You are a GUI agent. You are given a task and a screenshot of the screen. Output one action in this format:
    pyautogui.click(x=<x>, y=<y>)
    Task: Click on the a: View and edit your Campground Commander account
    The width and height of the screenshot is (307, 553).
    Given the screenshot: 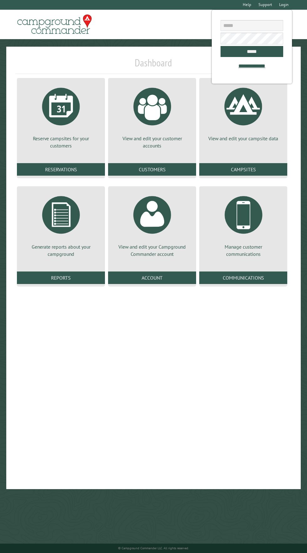 What is the action you would take?
    pyautogui.click(x=152, y=224)
    